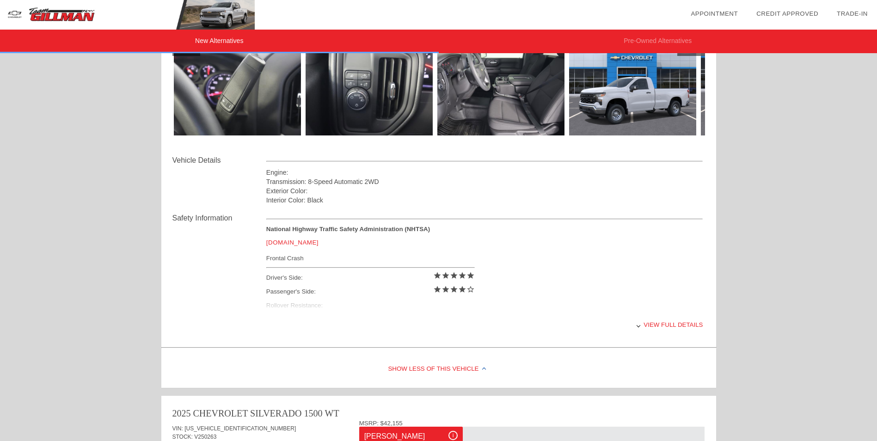 The width and height of the screenshot is (877, 441). What do you see at coordinates (247, 413) in the screenshot?
I see `div: 2025 CHEVROLET SILVERADO 1500` at bounding box center [247, 413].